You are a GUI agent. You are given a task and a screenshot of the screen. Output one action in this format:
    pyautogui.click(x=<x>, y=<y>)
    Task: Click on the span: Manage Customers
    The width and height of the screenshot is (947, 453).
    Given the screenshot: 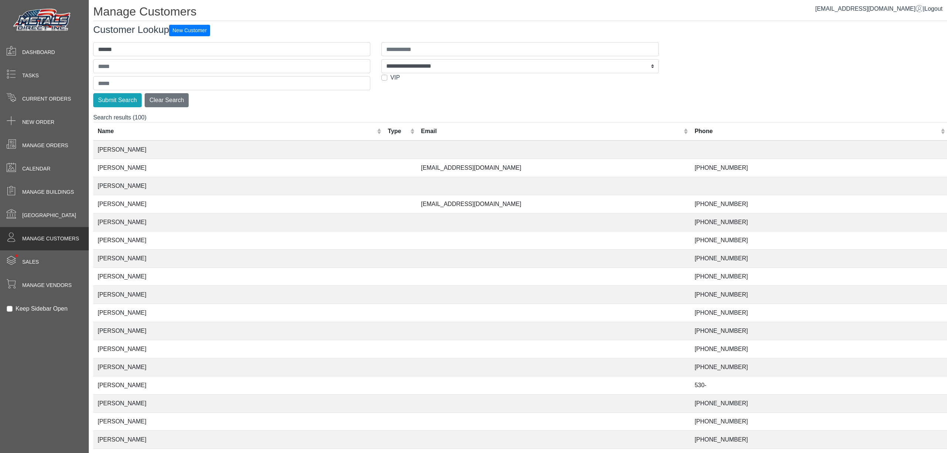 What is the action you would take?
    pyautogui.click(x=51, y=239)
    